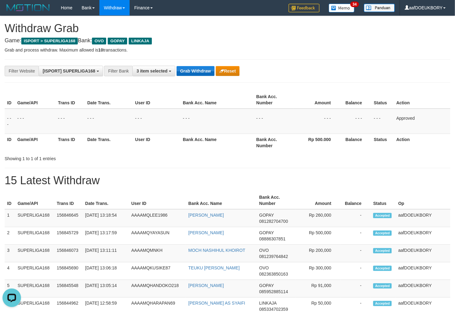 The image size is (455, 312). I want to click on th: Game/API, so click(35, 142).